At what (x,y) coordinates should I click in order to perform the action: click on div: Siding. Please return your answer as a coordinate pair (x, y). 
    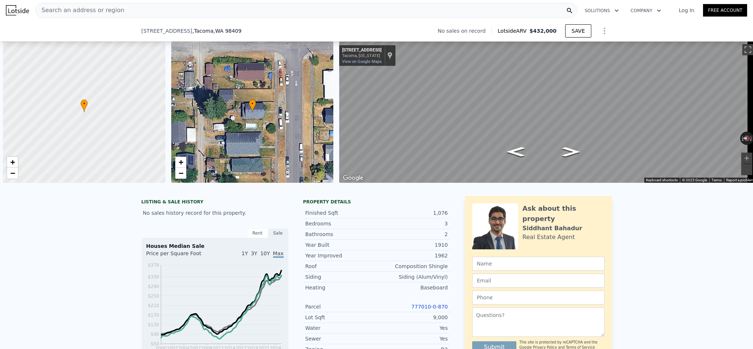
    Looking at the image, I should click on (341, 277).